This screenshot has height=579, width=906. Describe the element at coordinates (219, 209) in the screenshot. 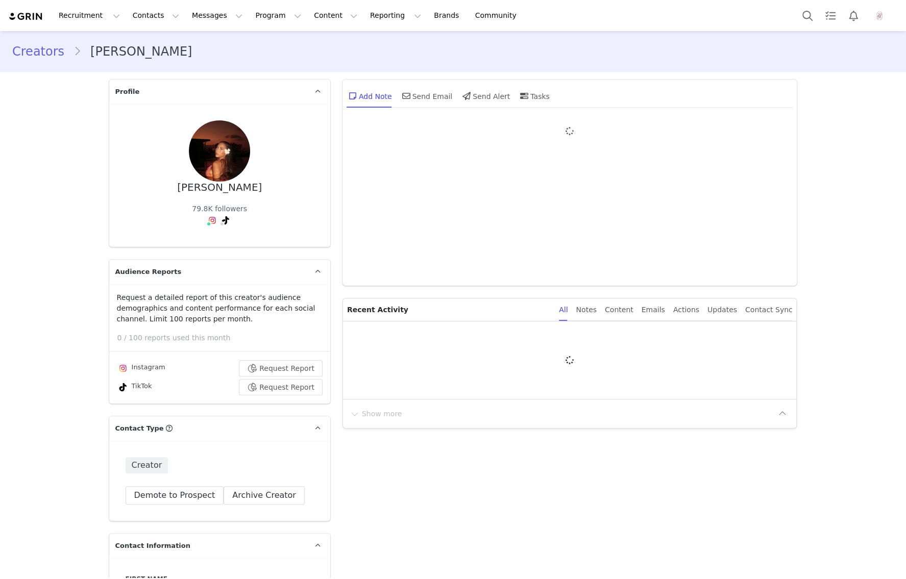

I see `div: 79.8K followers` at that location.